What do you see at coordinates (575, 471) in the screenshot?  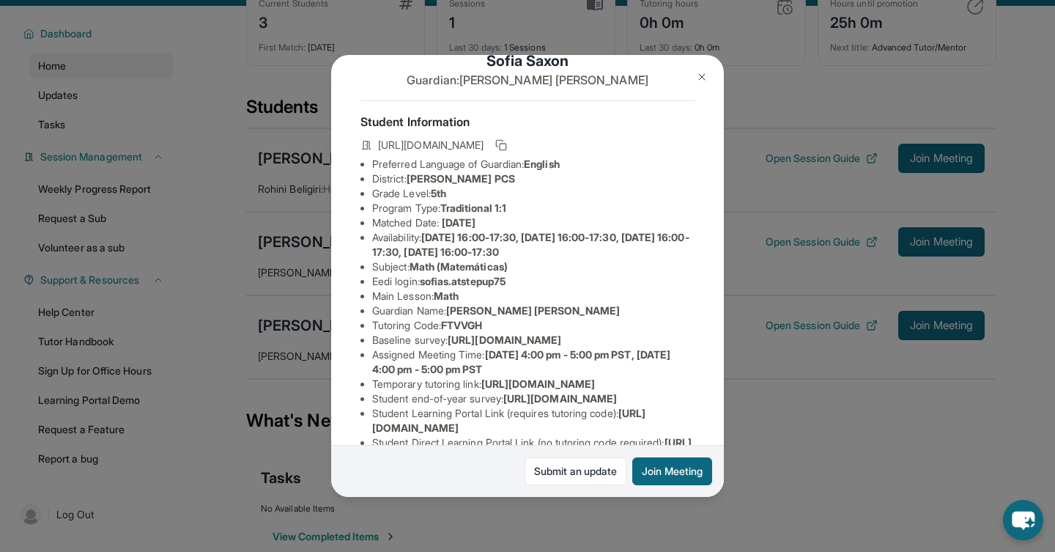 I see `a: Submit an update` at bounding box center [575, 471].